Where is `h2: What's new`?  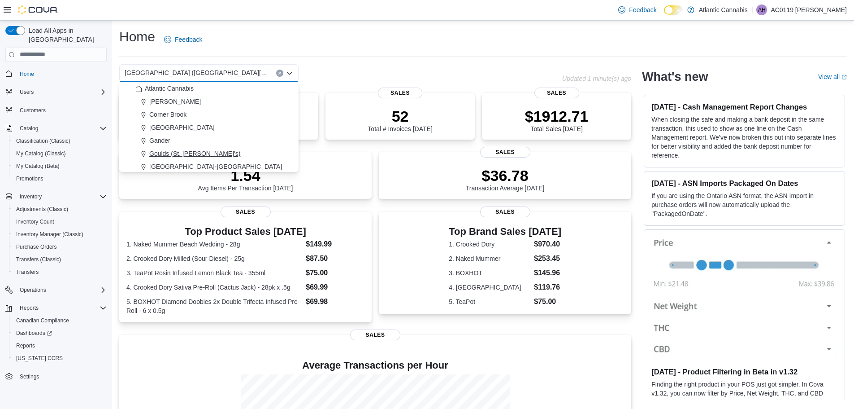
h2: What's new is located at coordinates (675, 77).